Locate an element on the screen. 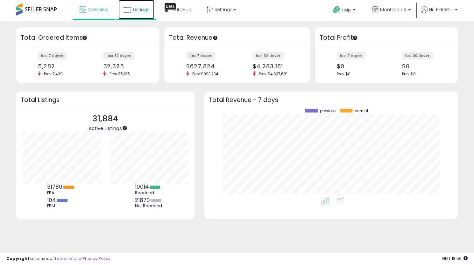 Image resolution: width=474 pixels, height=265 pixels. h3: Total Listings is located at coordinates (105, 100).